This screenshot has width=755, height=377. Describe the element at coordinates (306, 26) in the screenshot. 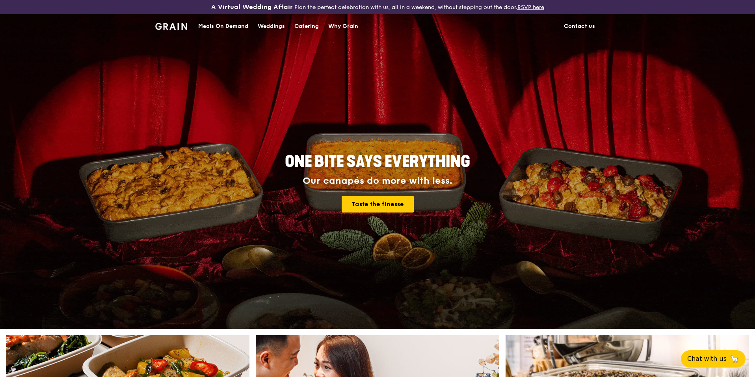

I see `a: Catering` at that location.